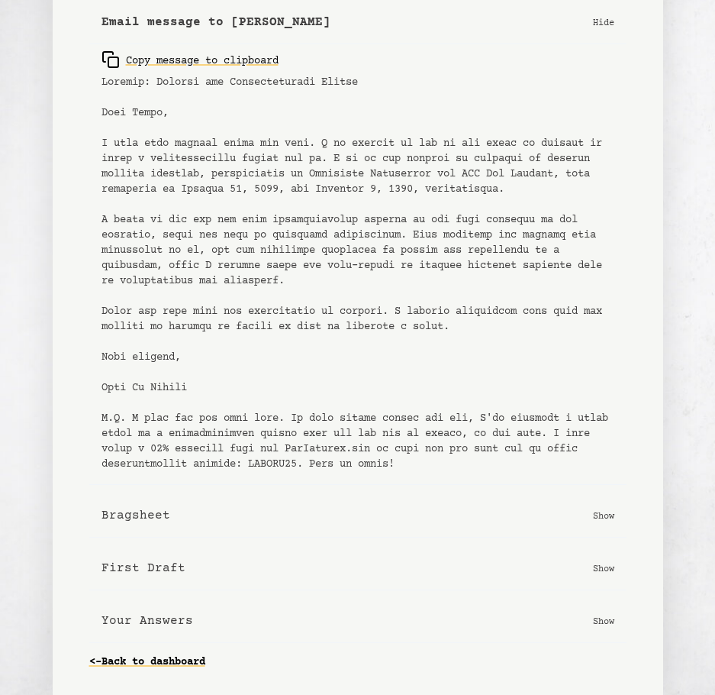 This screenshot has height=695, width=715. I want to click on p: Hide, so click(604, 22).